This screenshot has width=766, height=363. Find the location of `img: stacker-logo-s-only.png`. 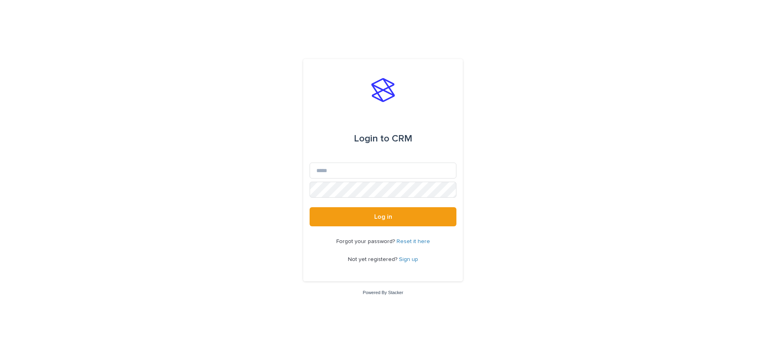

img: stacker-logo-s-only.png is located at coordinates (383, 90).